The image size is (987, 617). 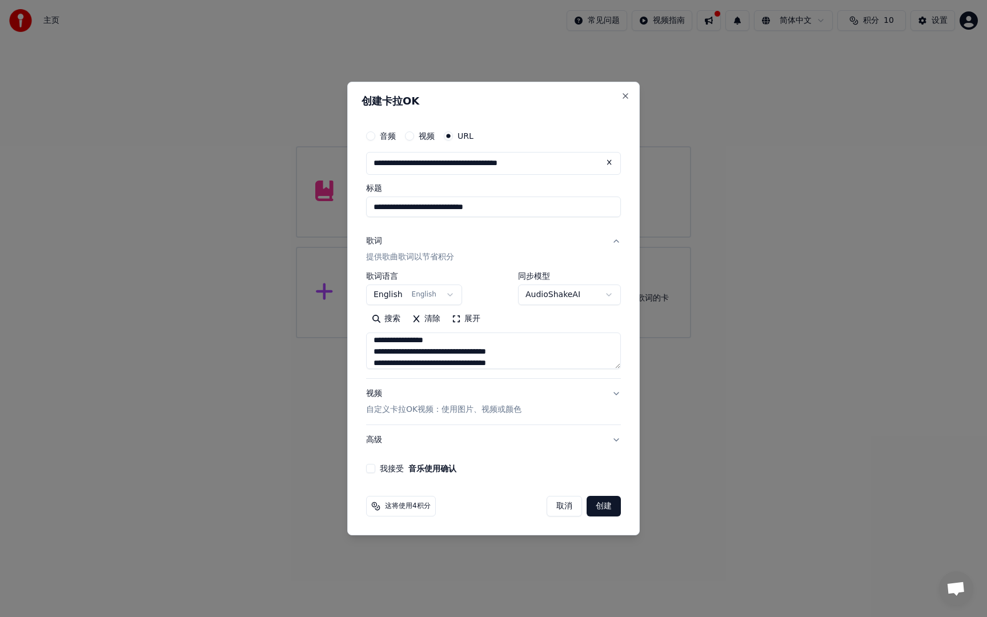 I want to click on label: 标题, so click(x=493, y=188).